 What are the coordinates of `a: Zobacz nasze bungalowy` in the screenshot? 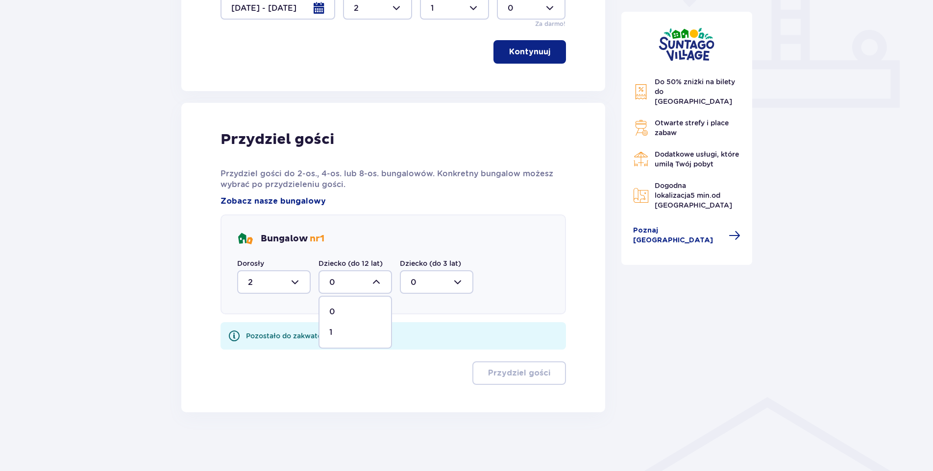 It's located at (273, 201).